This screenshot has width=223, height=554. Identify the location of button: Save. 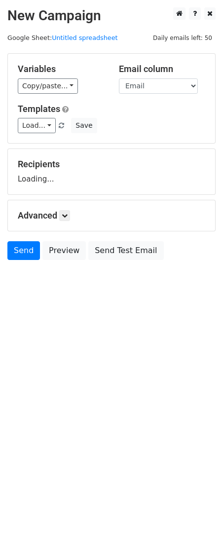
(84, 125).